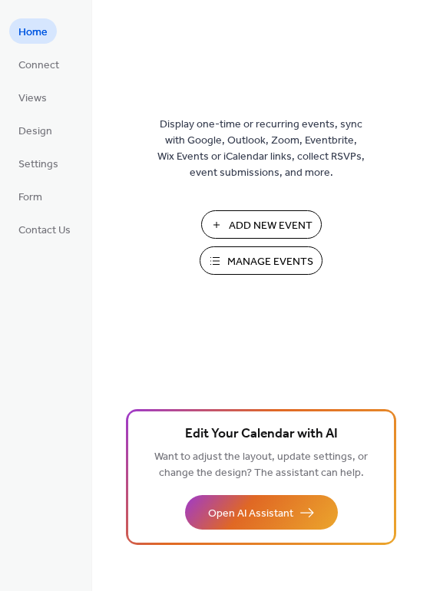 This screenshot has height=591, width=430. I want to click on a: Contact Us, so click(45, 229).